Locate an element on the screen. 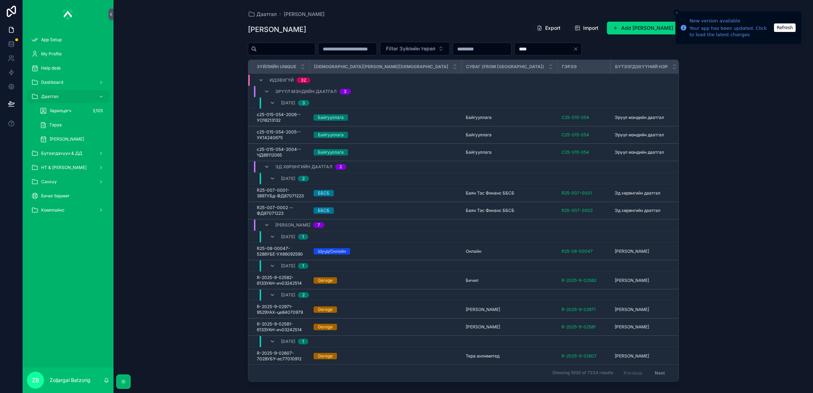  a: Бичиг баримт is located at coordinates (68, 196).